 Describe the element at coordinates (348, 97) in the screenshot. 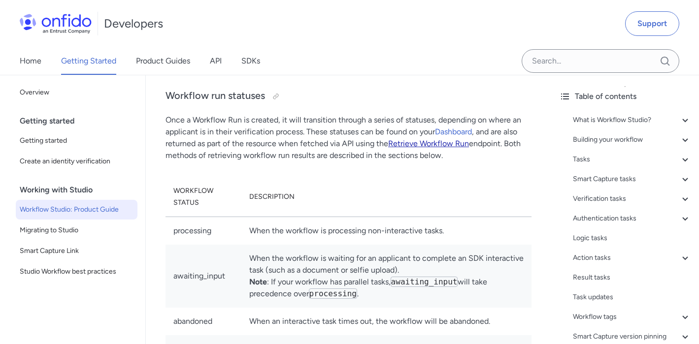

I see `h3: Workflow run statuses` at that location.